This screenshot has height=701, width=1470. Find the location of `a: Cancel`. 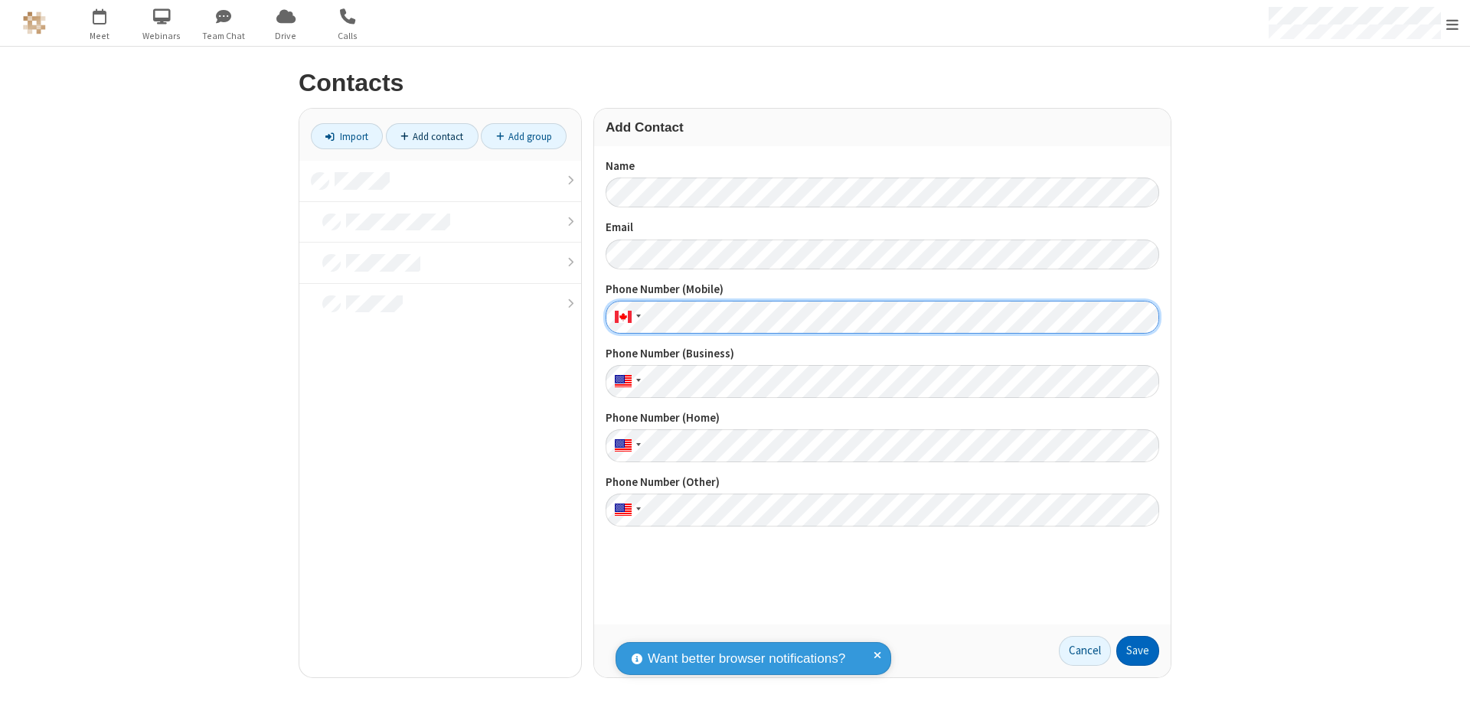

a: Cancel is located at coordinates (1085, 652).